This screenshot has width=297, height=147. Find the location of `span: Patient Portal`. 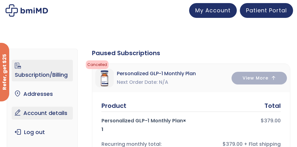

span: Patient Portal is located at coordinates (266, 10).